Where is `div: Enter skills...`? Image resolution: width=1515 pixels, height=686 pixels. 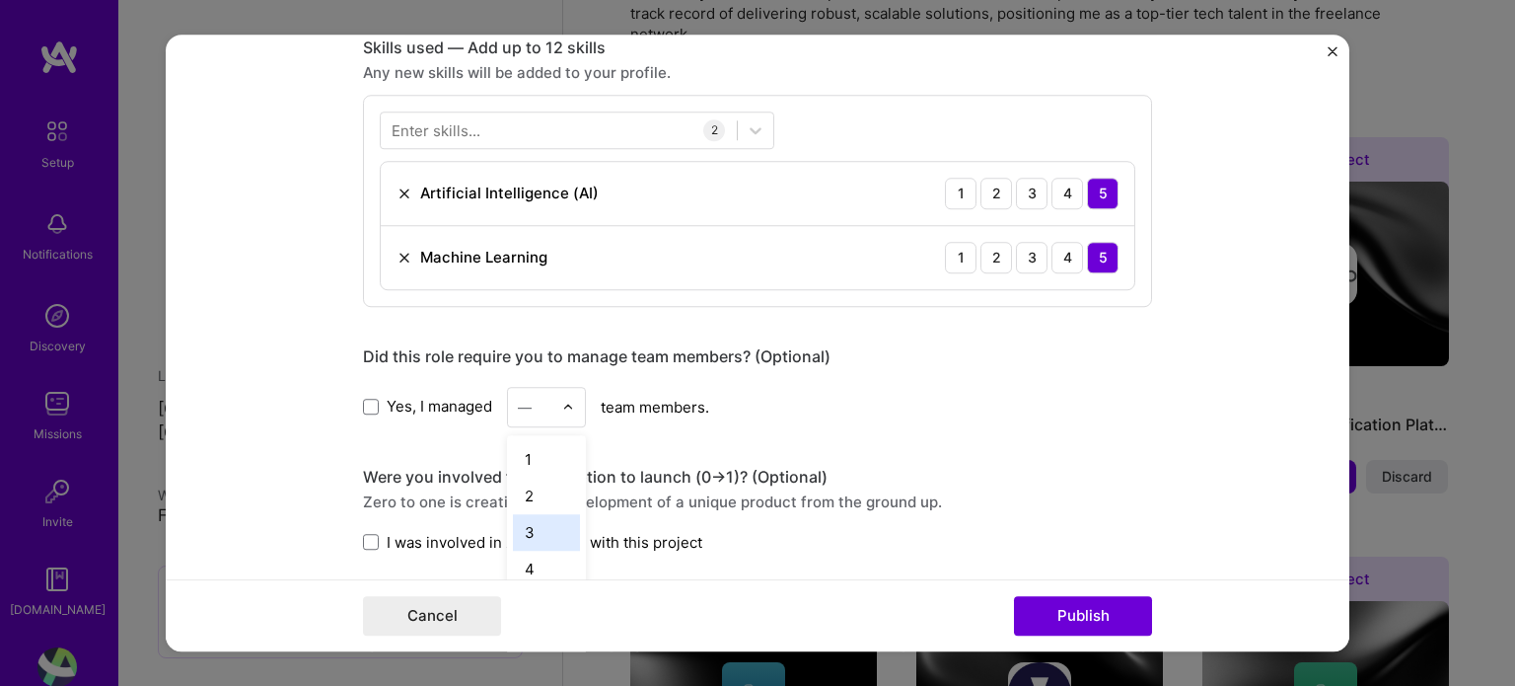
div: Enter skills... is located at coordinates (436, 129).